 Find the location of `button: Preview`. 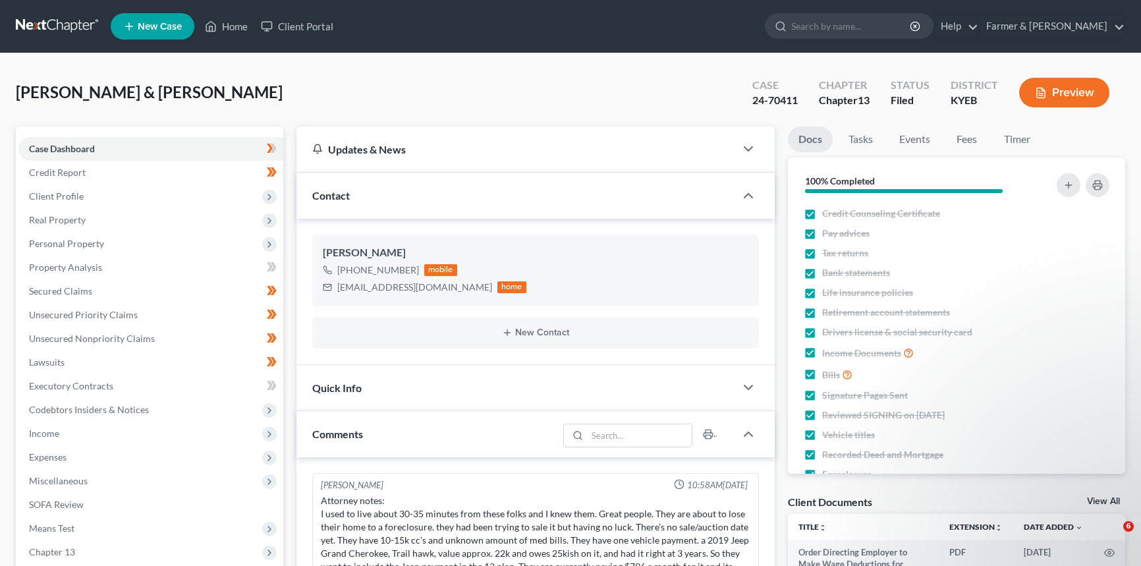

button: Preview is located at coordinates (1063, 92).